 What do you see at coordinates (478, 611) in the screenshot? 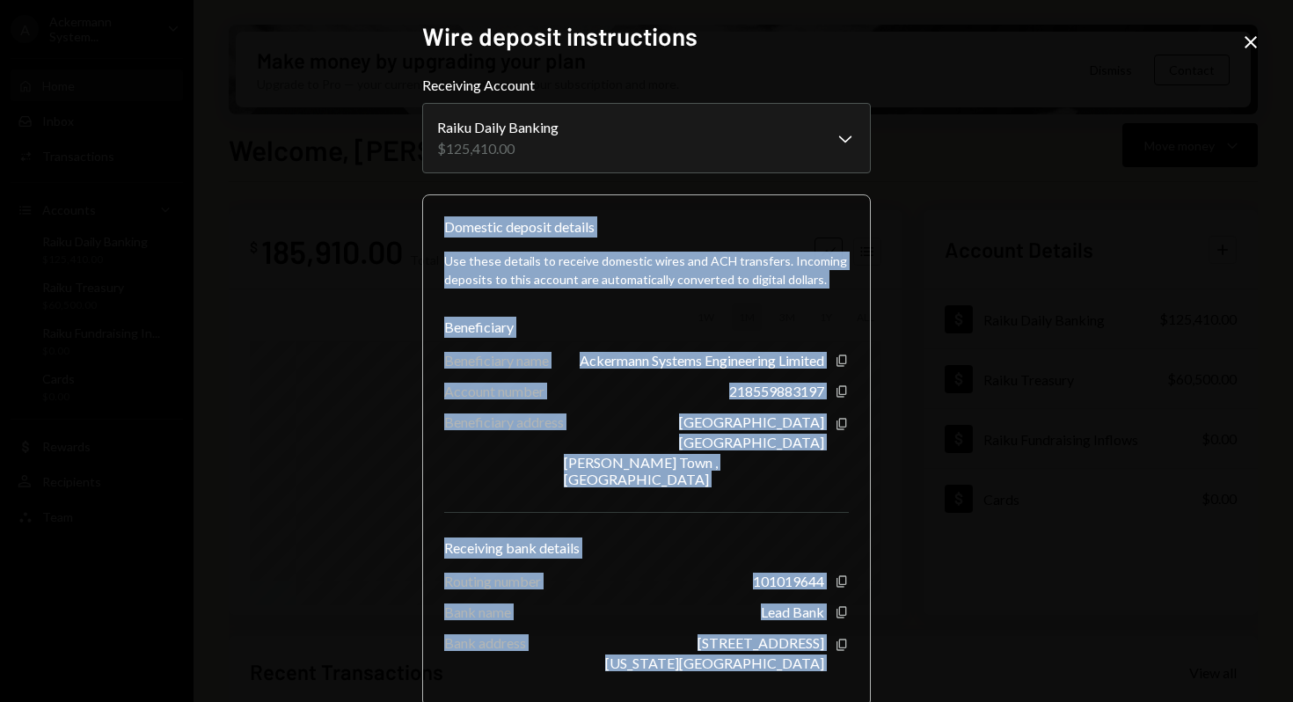
I see `div: Bank name` at bounding box center [478, 611].